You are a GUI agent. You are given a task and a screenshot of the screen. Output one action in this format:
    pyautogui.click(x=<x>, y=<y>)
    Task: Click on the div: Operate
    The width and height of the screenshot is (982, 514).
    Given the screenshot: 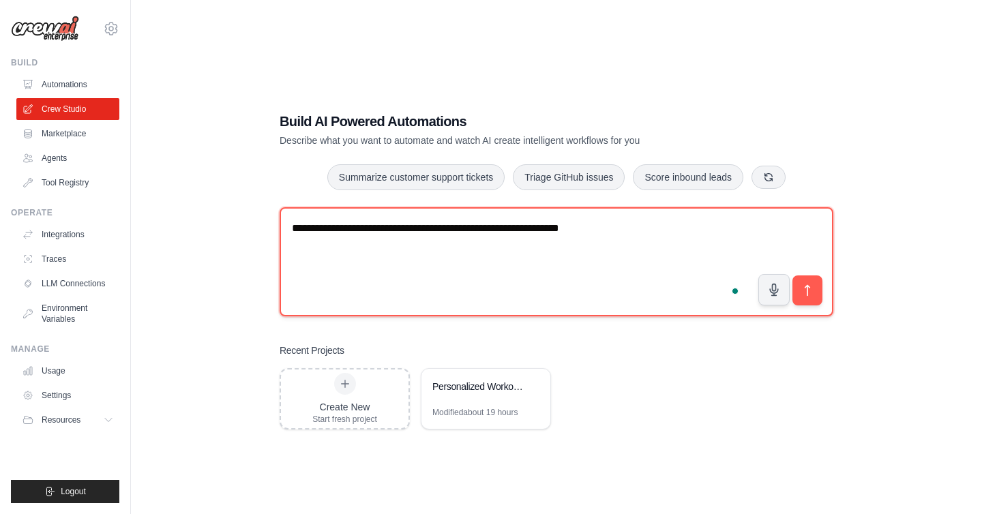 What is the action you would take?
    pyautogui.click(x=65, y=213)
    